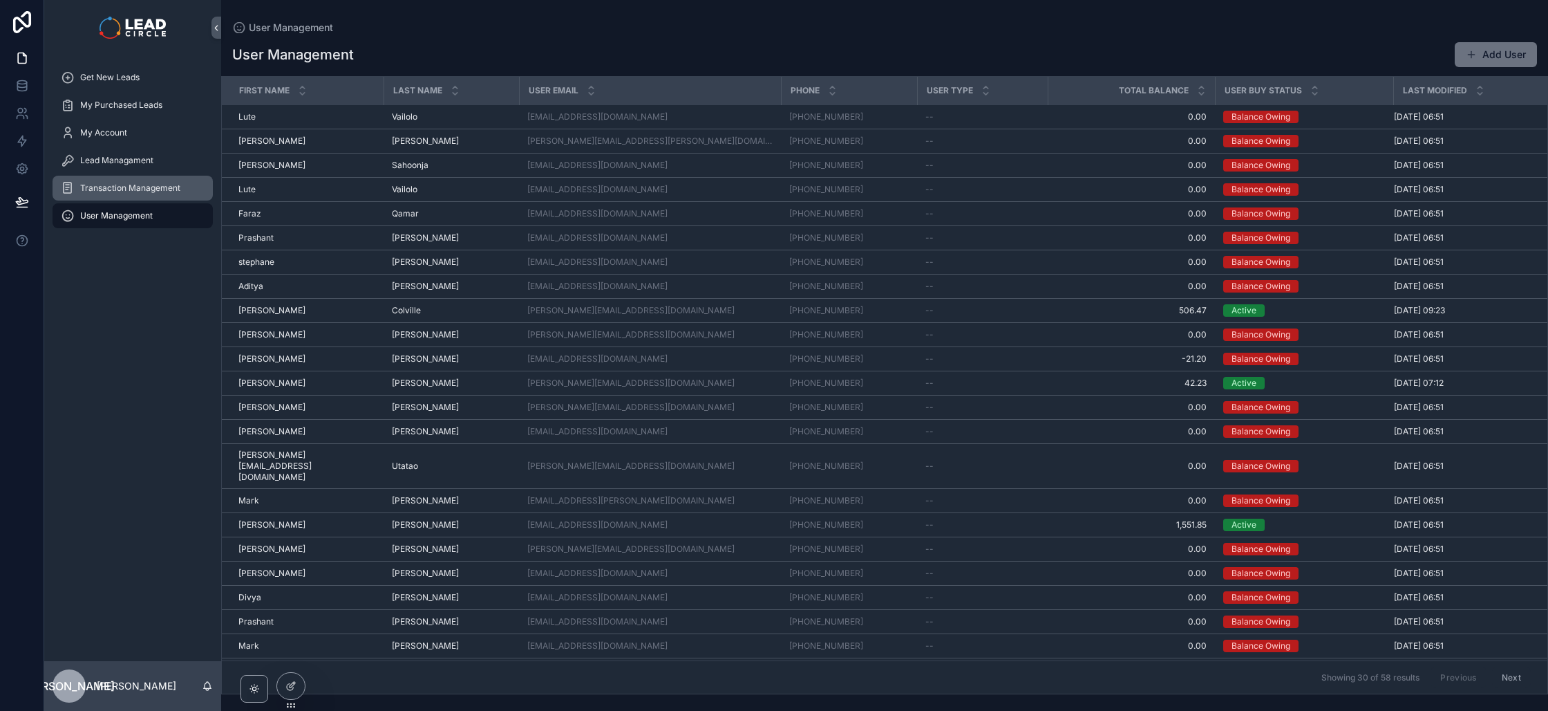  What do you see at coordinates (307, 262) in the screenshot?
I see `a: stephane` at bounding box center [307, 262].